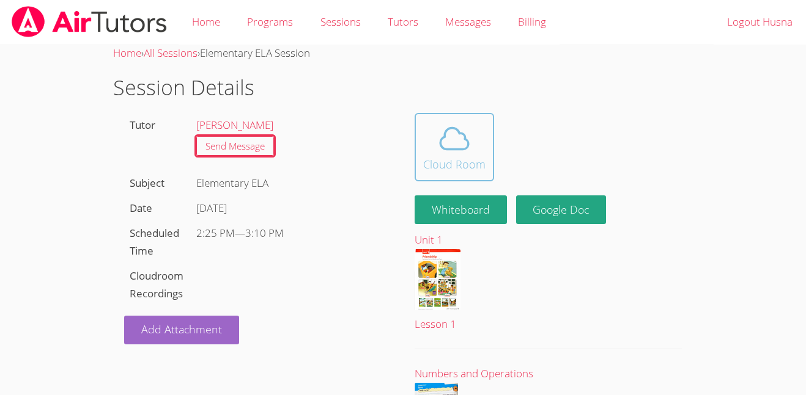  What do you see at coordinates (182, 330) in the screenshot?
I see `a: Add Attachment` at bounding box center [182, 330].